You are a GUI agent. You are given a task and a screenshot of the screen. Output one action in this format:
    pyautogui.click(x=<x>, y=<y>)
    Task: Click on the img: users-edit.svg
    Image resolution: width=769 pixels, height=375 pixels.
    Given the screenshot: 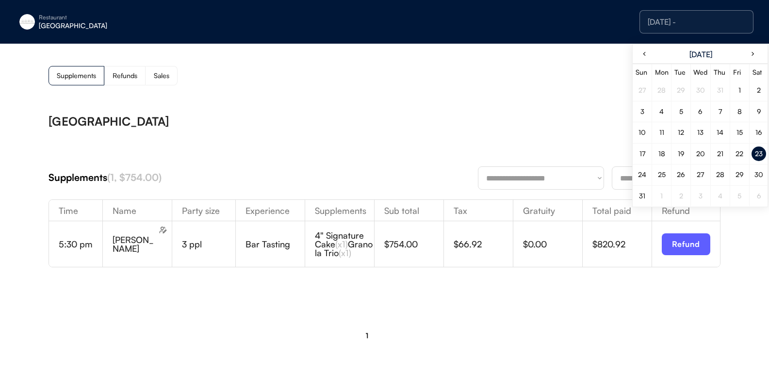 What is the action you would take?
    pyautogui.click(x=163, y=230)
    